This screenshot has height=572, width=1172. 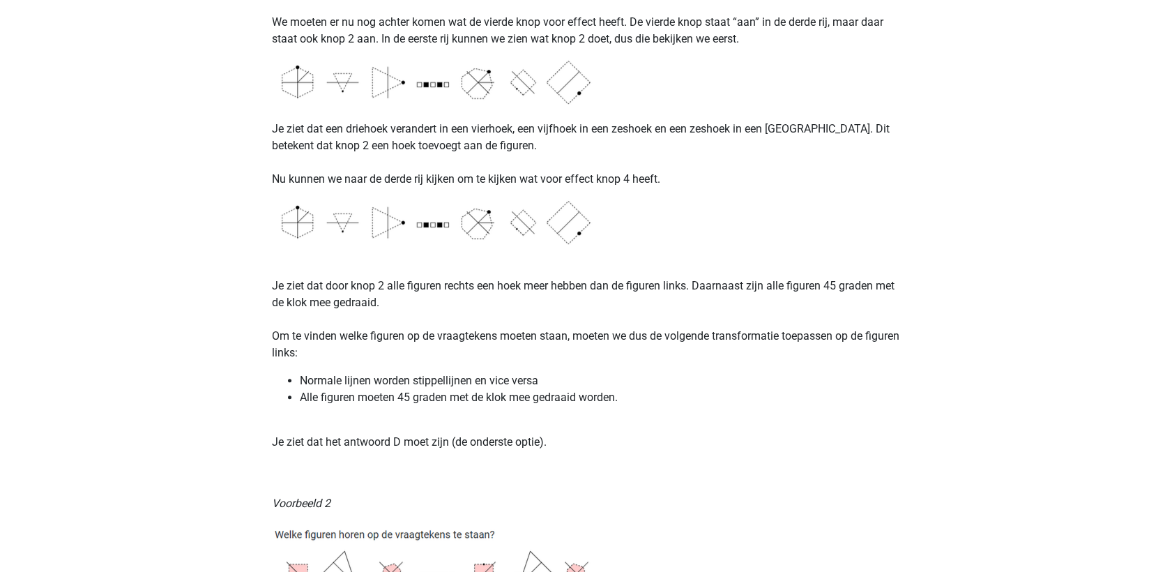 What do you see at coordinates (586, 303) in the screenshot?
I see `p: Je ziet dat door knop 2 alle figuren rechts een hoek meer hebben dan de figuren links. Daarnaast ...` at bounding box center [586, 303].